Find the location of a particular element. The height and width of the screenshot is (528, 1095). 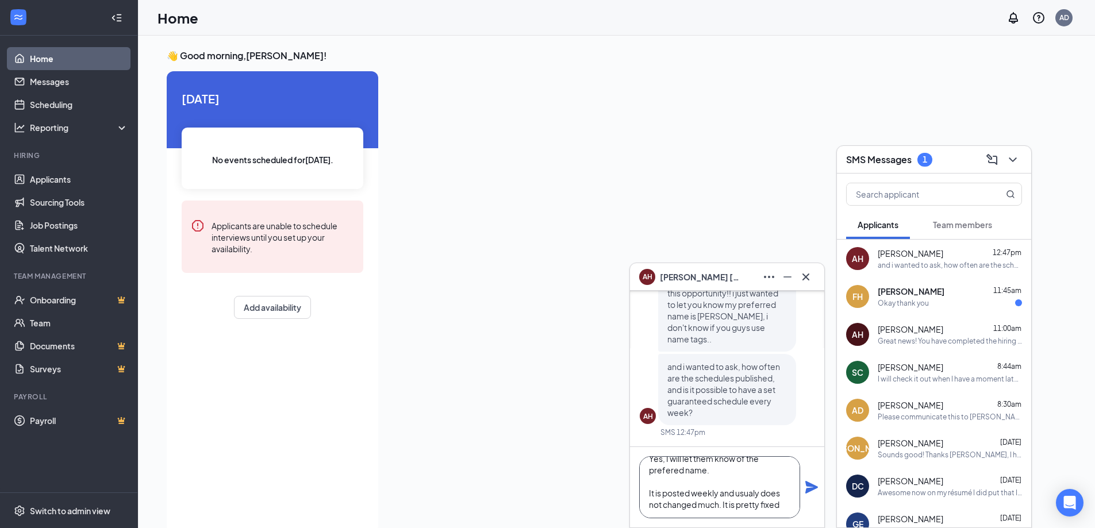

div: Reporting is located at coordinates (79, 128).